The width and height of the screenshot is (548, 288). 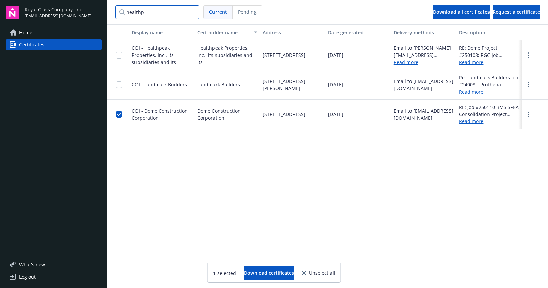 What do you see at coordinates (247, 12) in the screenshot?
I see `span: Pending` at bounding box center [247, 12].